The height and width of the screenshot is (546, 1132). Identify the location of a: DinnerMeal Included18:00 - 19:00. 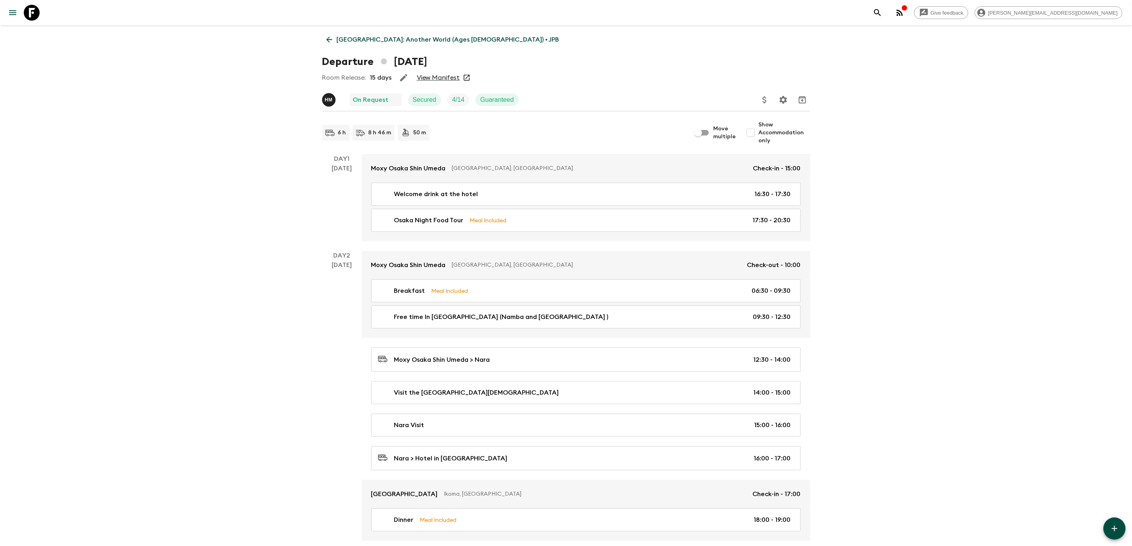
(586, 520).